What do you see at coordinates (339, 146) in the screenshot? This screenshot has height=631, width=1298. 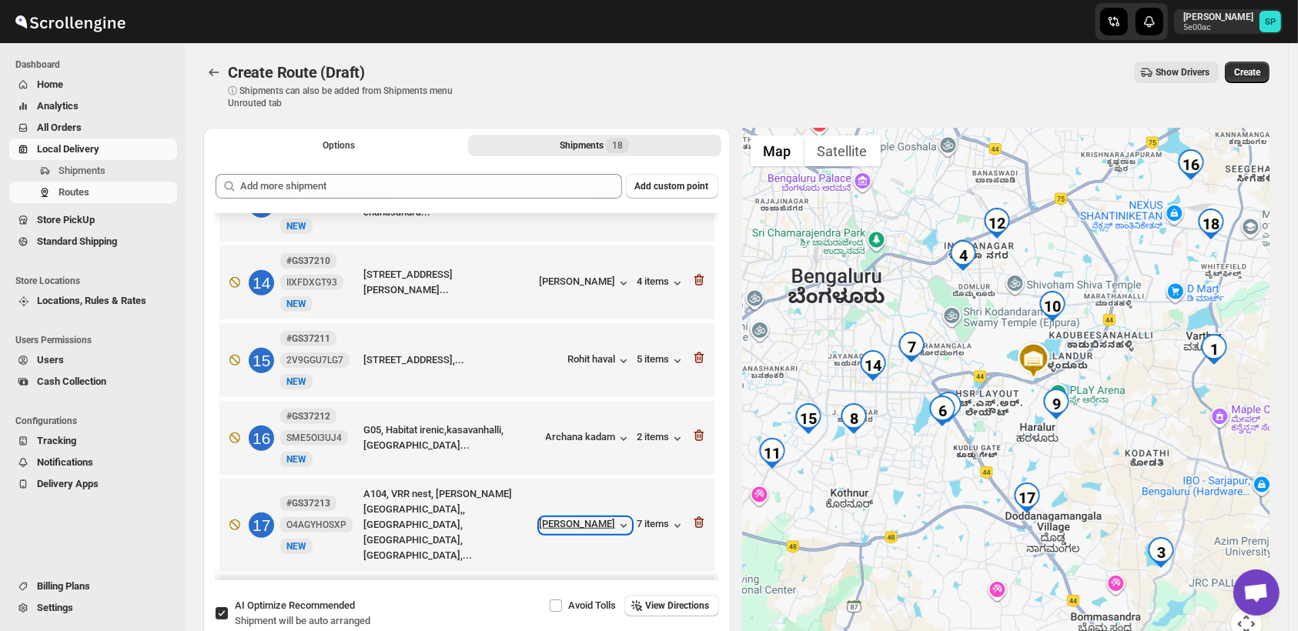 I see `span: Options` at bounding box center [339, 146].